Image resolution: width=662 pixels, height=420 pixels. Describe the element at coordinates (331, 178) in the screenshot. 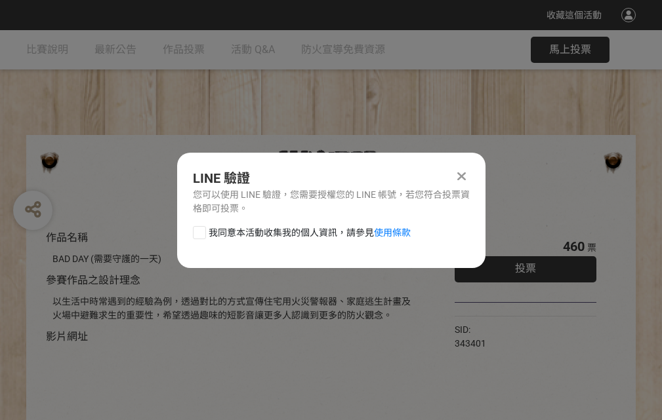

I see `div: LINE 驗證` at that location.